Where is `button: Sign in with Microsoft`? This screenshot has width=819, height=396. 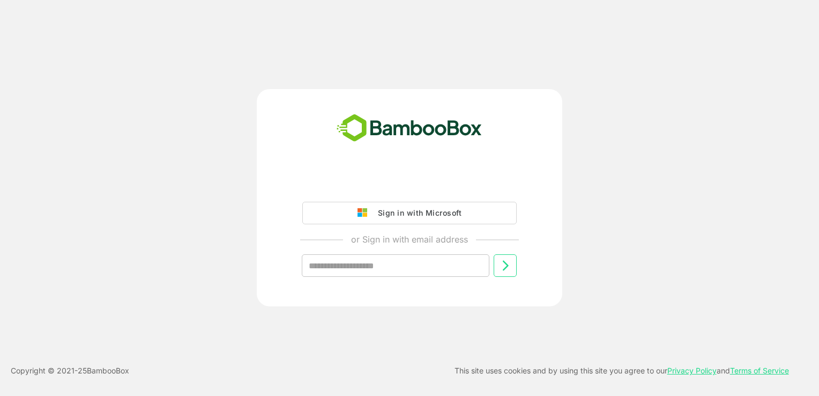
button: Sign in with Microsoft is located at coordinates (409, 213).